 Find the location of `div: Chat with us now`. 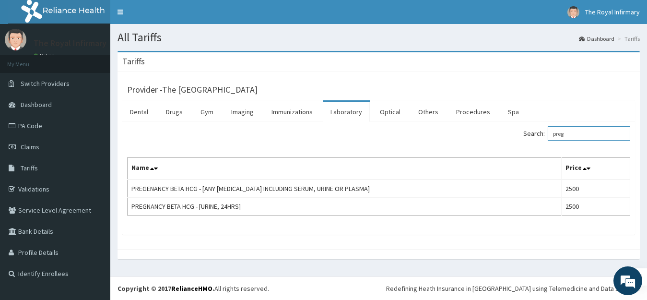

div: Chat with us now is located at coordinates (106, 60).